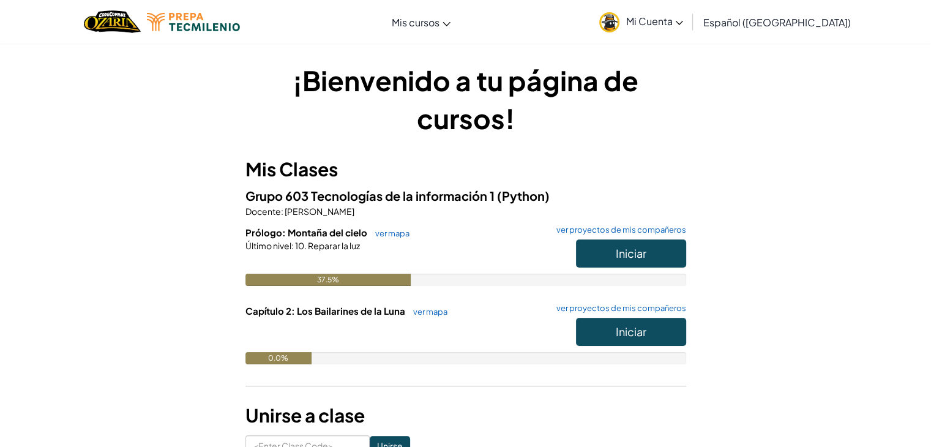  Describe the element at coordinates (263, 211) in the screenshot. I see `span: Docente` at that location.